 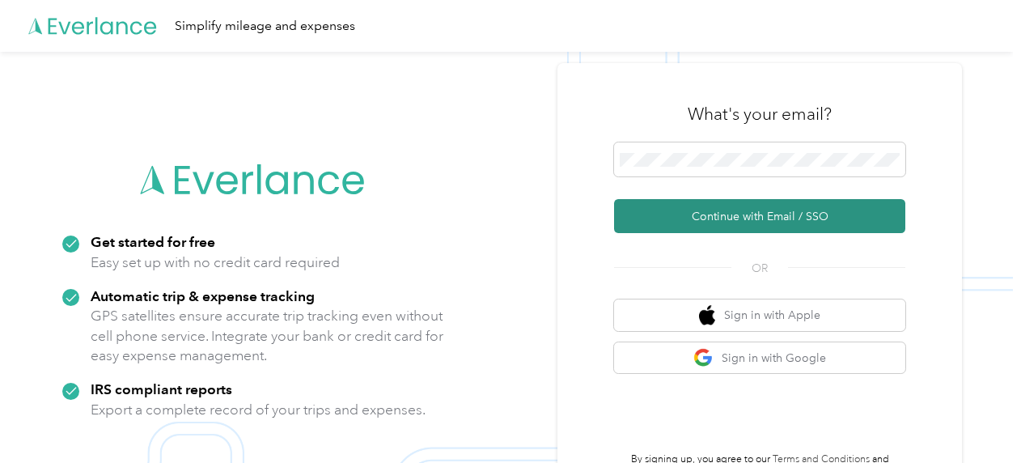 I want to click on strong: Get started for free, so click(x=153, y=241).